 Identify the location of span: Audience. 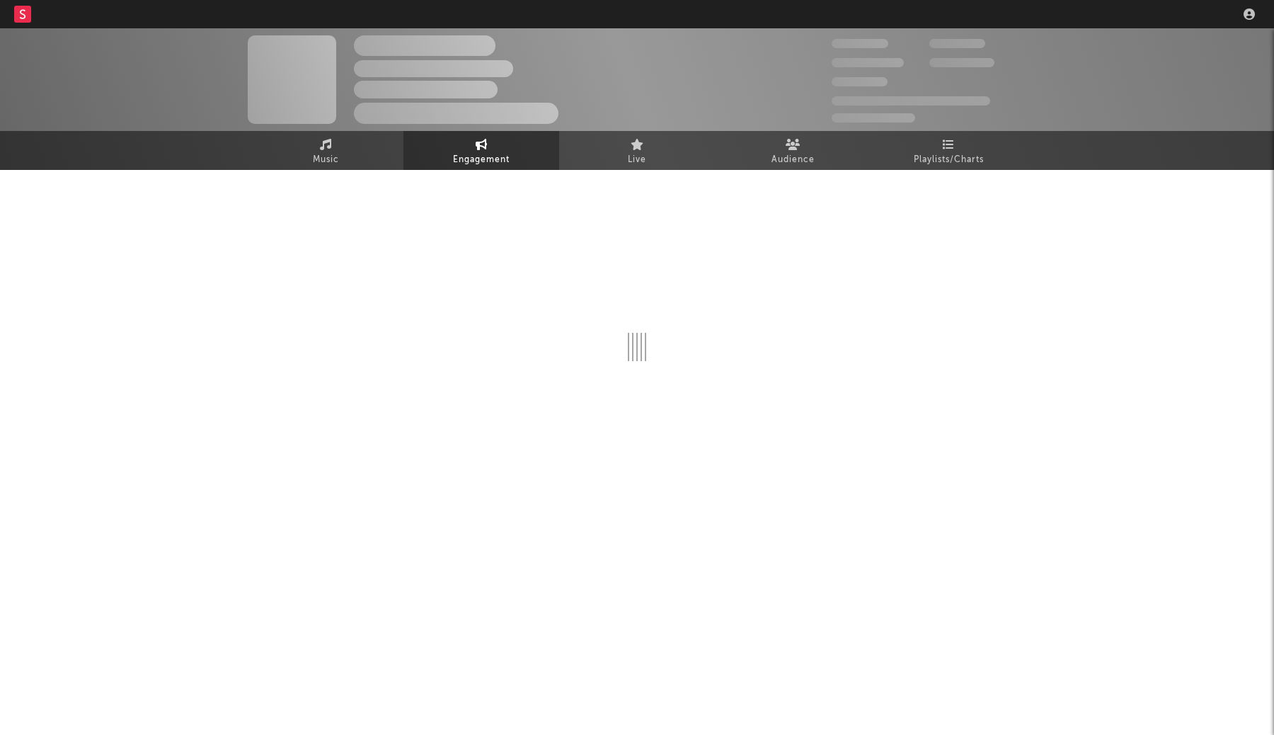
(793, 160).